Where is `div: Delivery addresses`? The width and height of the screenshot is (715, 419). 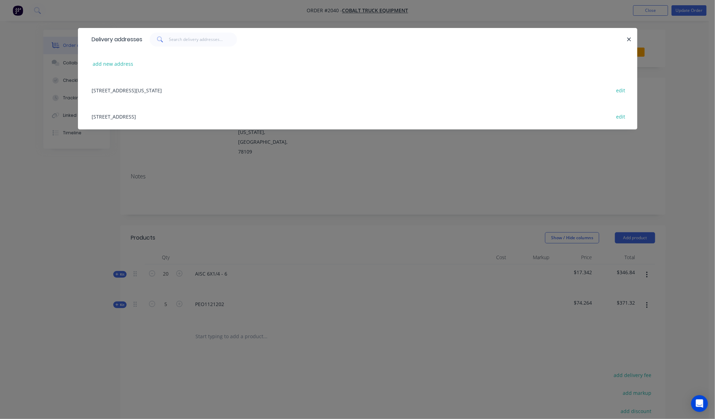 div: Delivery addresses is located at coordinates (115, 39).